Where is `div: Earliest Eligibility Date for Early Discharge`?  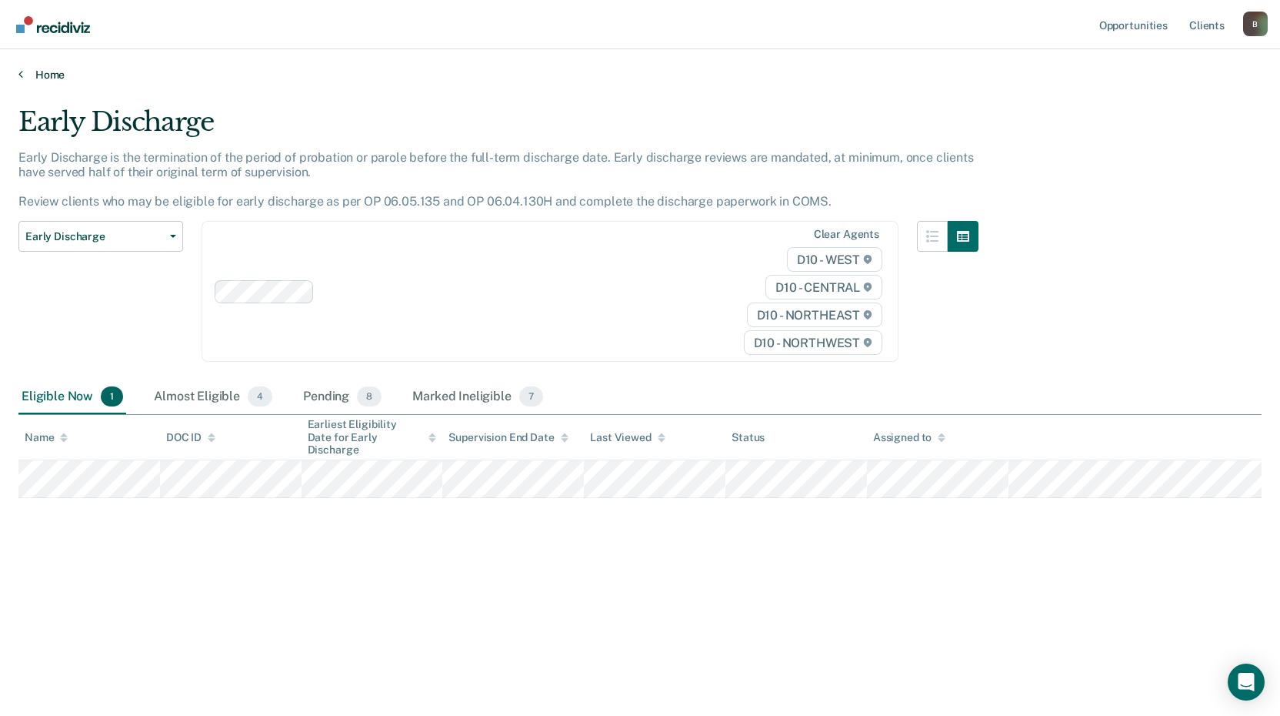 div: Earliest Eligibility Date for Early Discharge is located at coordinates (372, 437).